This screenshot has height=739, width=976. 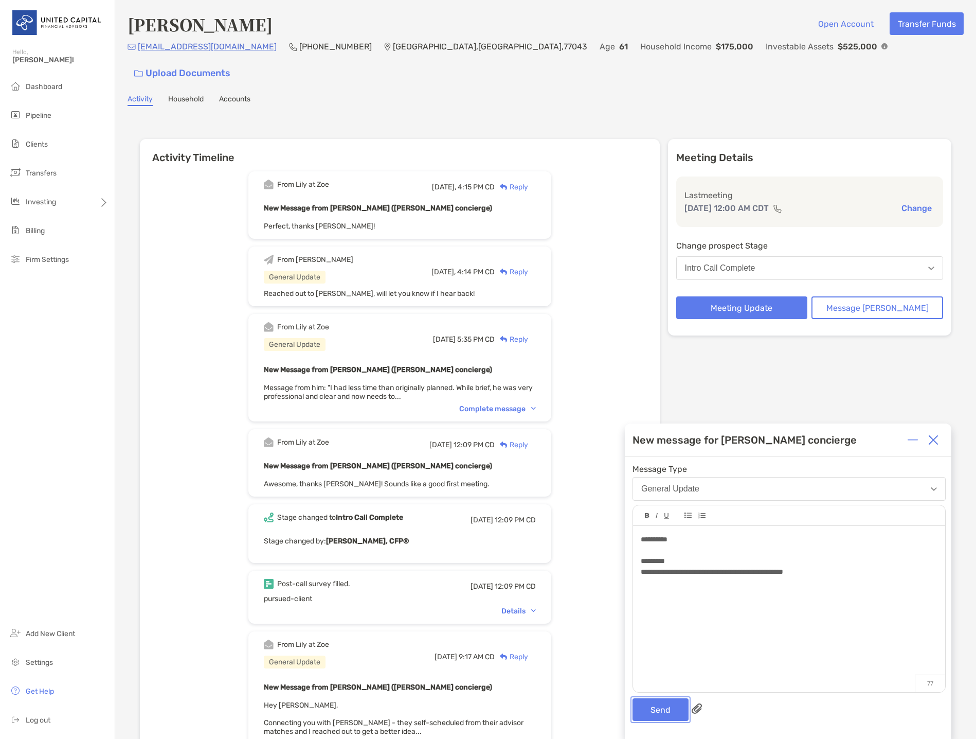 I want to click on span: Message Type, so click(x=789, y=469).